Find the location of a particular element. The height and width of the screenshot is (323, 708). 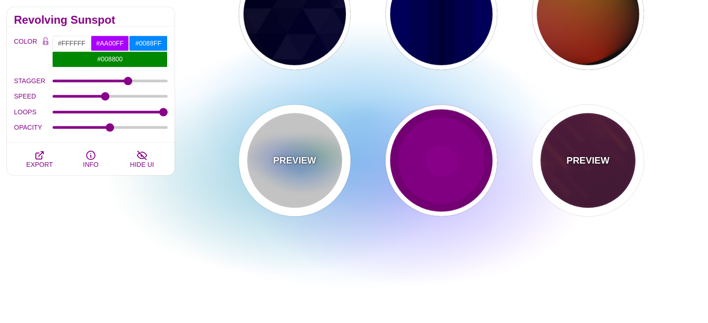

h2: Revolving Sunspot is located at coordinates (91, 20).